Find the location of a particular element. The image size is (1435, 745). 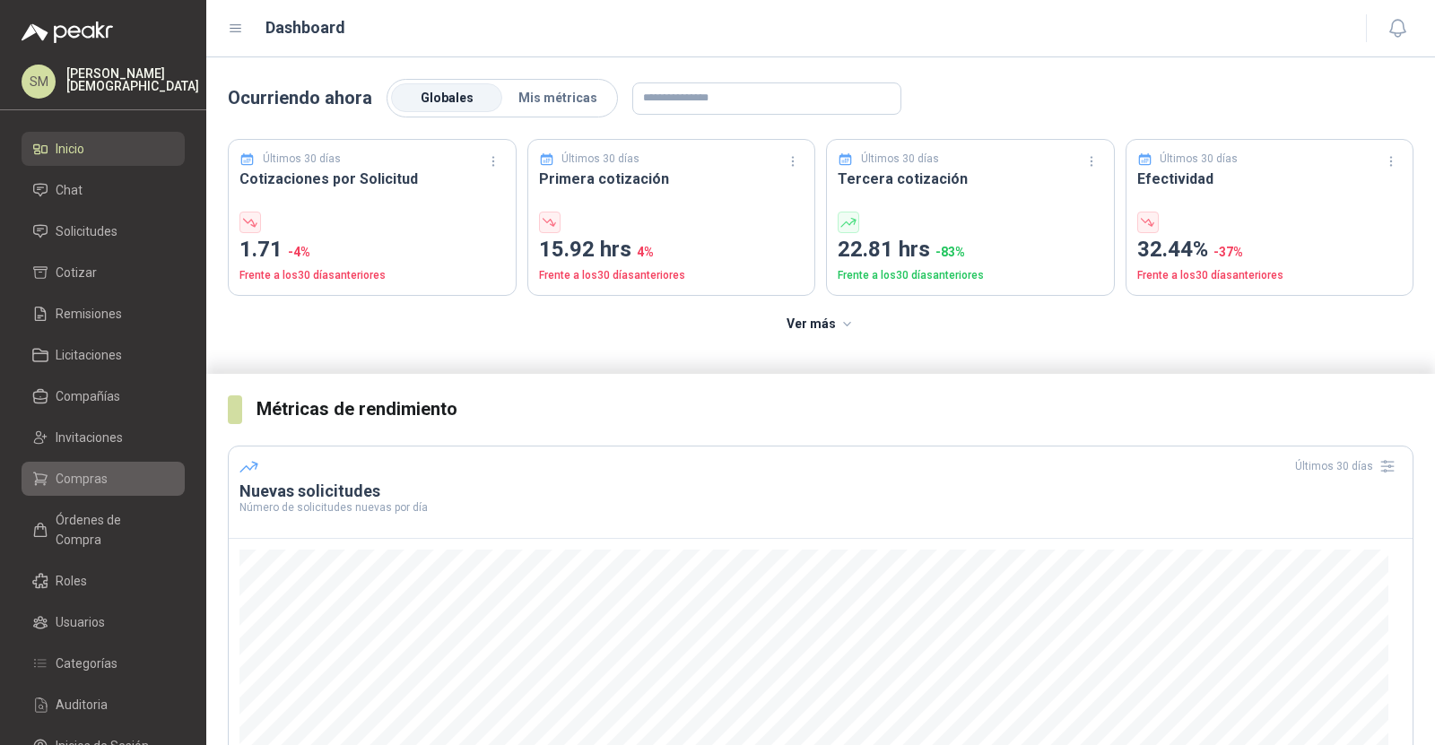

span: Categorías is located at coordinates (86, 664).